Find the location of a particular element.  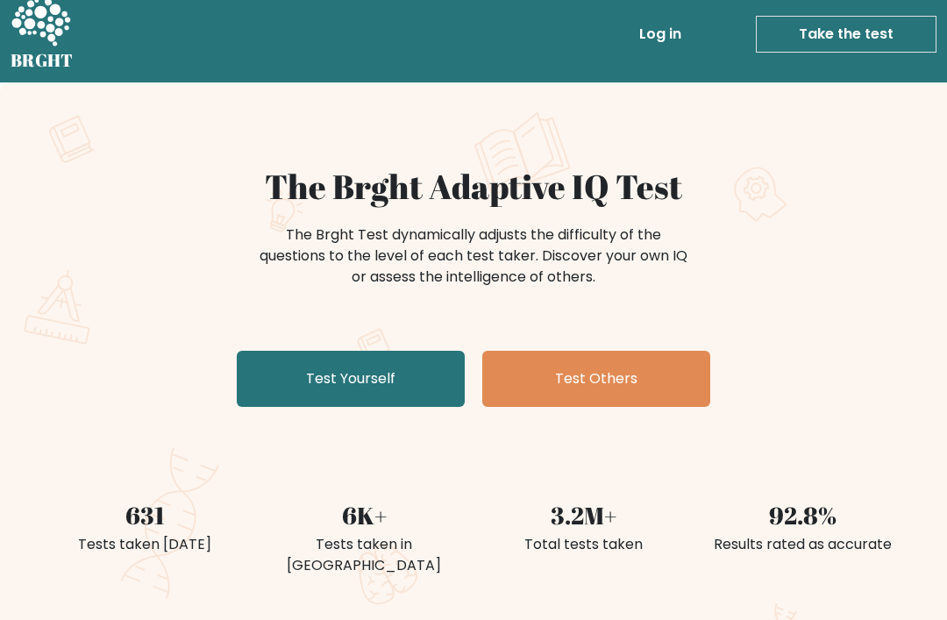

div: 3.2M+ is located at coordinates (583, 516).